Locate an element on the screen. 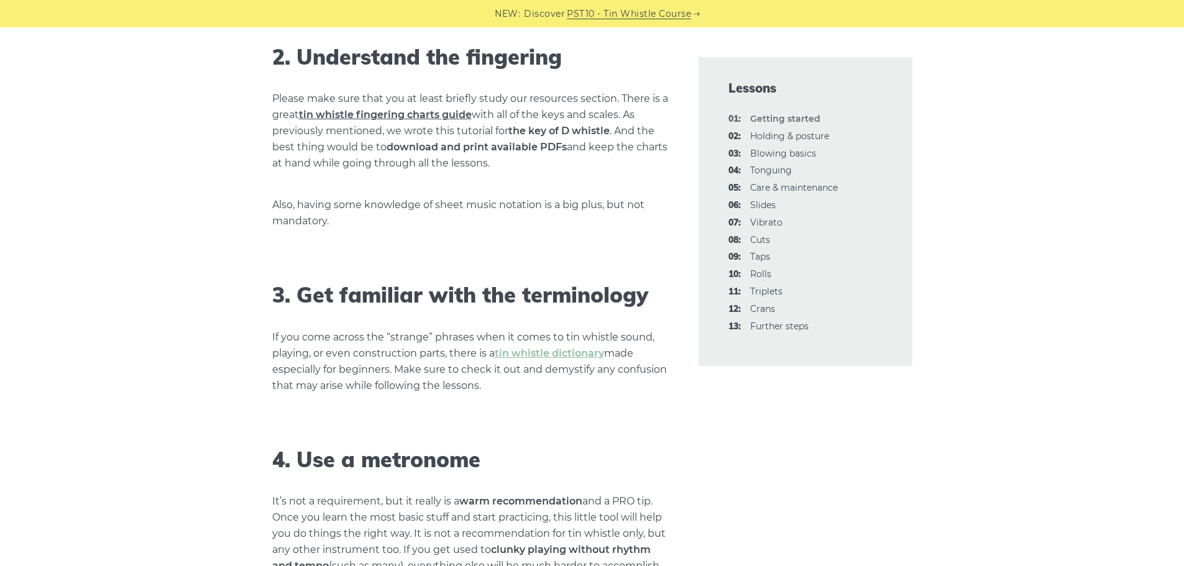 The height and width of the screenshot is (566, 1184). a: 05:Care & maintenance is located at coordinates (793, 188).